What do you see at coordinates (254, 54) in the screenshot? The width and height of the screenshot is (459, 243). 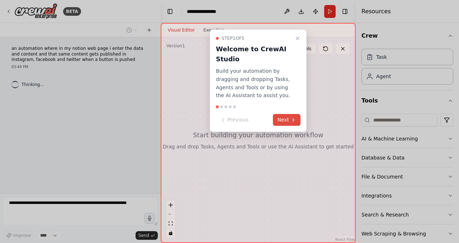 I see `h3: Welcome to CrewAI Studio` at bounding box center [254, 54].